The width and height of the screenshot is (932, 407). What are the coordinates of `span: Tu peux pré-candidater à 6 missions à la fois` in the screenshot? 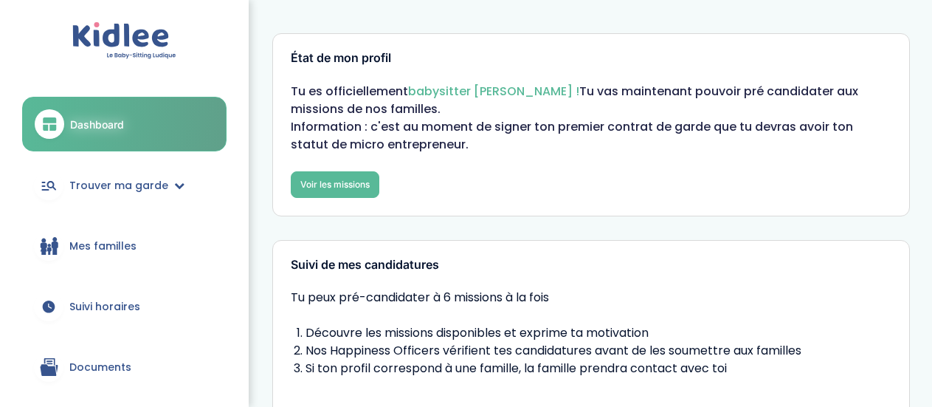 It's located at (591, 297).